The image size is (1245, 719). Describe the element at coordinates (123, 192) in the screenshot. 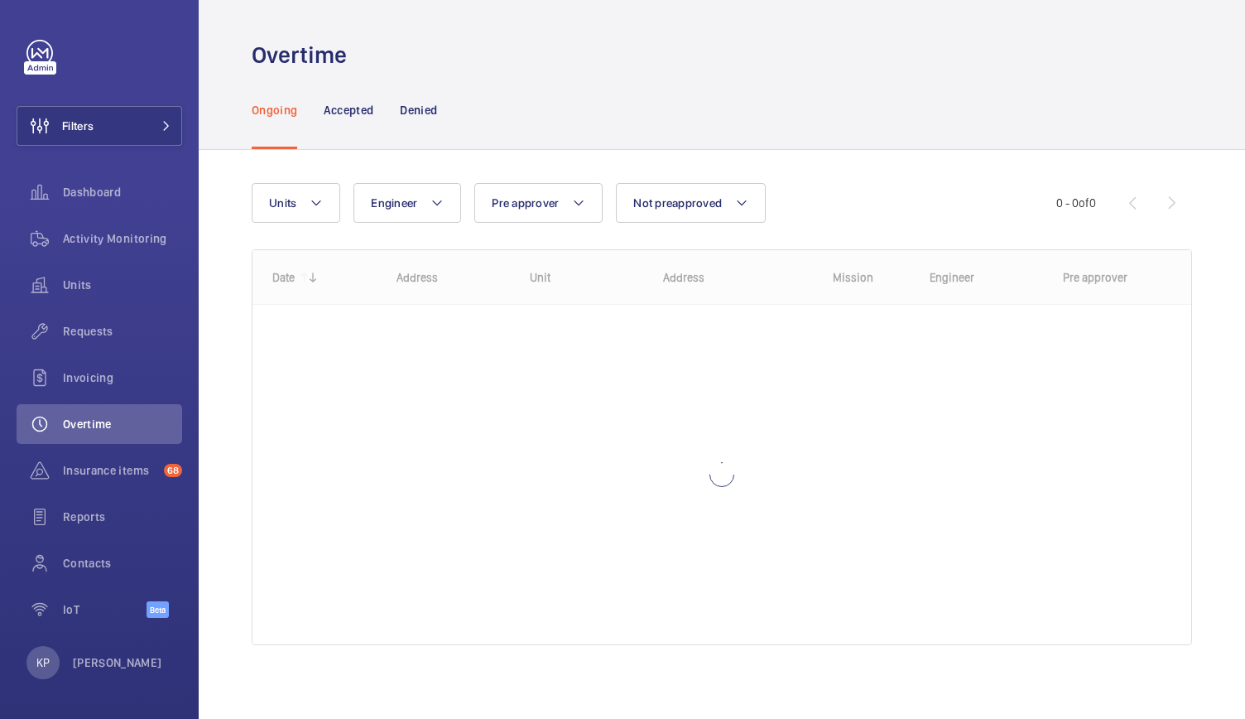

I see `span: Dashboard` at that location.